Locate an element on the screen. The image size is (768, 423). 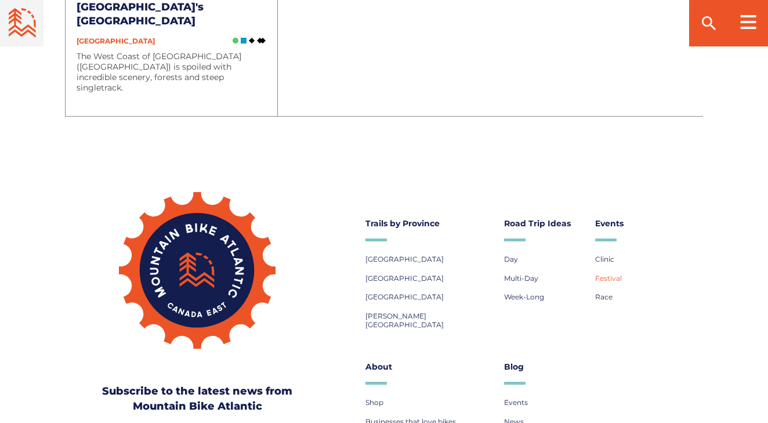
span: Clinic is located at coordinates (604, 259).